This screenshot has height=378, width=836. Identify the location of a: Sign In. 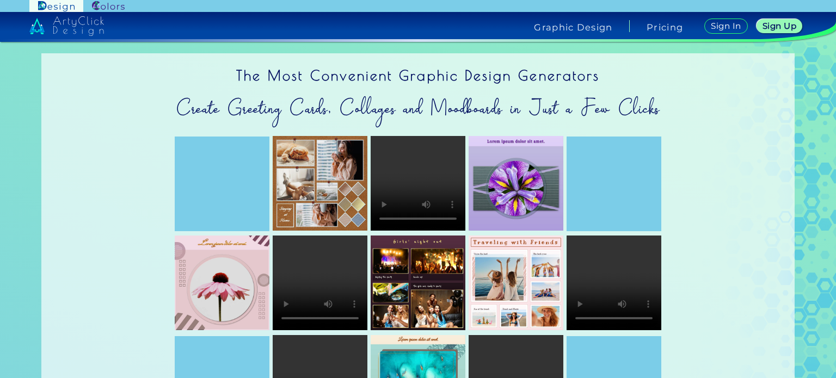
(726, 26).